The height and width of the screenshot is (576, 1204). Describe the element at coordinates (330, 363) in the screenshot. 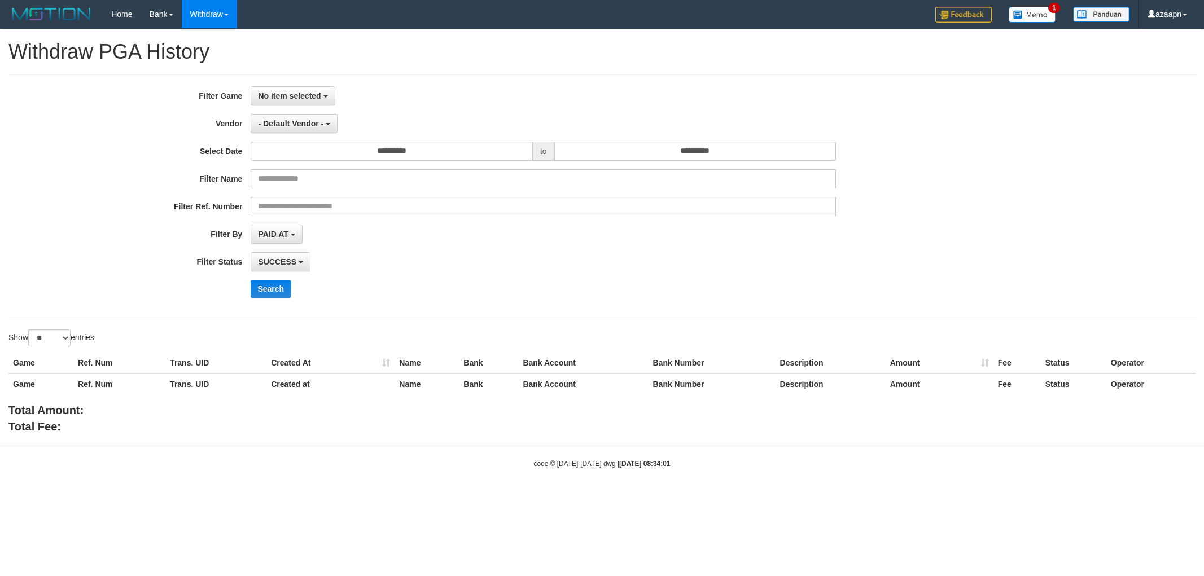

I see `th: Created At` at that location.